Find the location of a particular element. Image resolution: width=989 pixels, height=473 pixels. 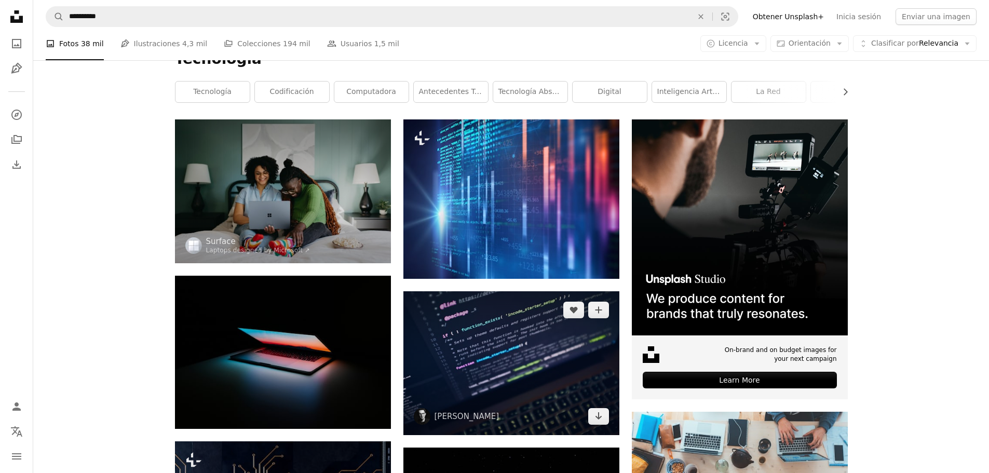

button: desplazar lista a la derecha is located at coordinates (842, 92).